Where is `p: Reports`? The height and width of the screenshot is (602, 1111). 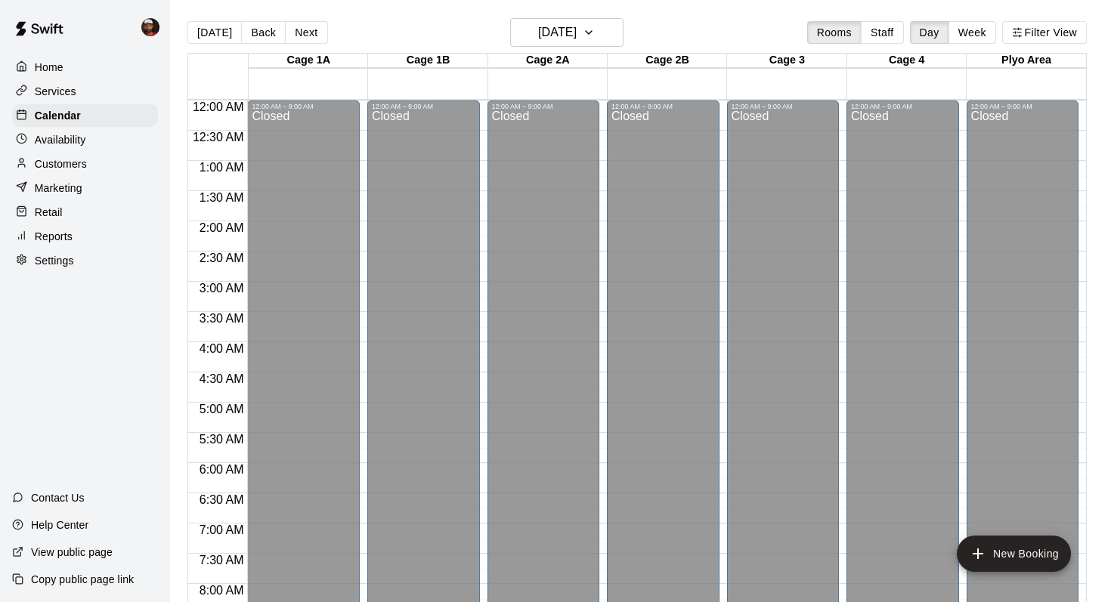 p: Reports is located at coordinates (54, 237).